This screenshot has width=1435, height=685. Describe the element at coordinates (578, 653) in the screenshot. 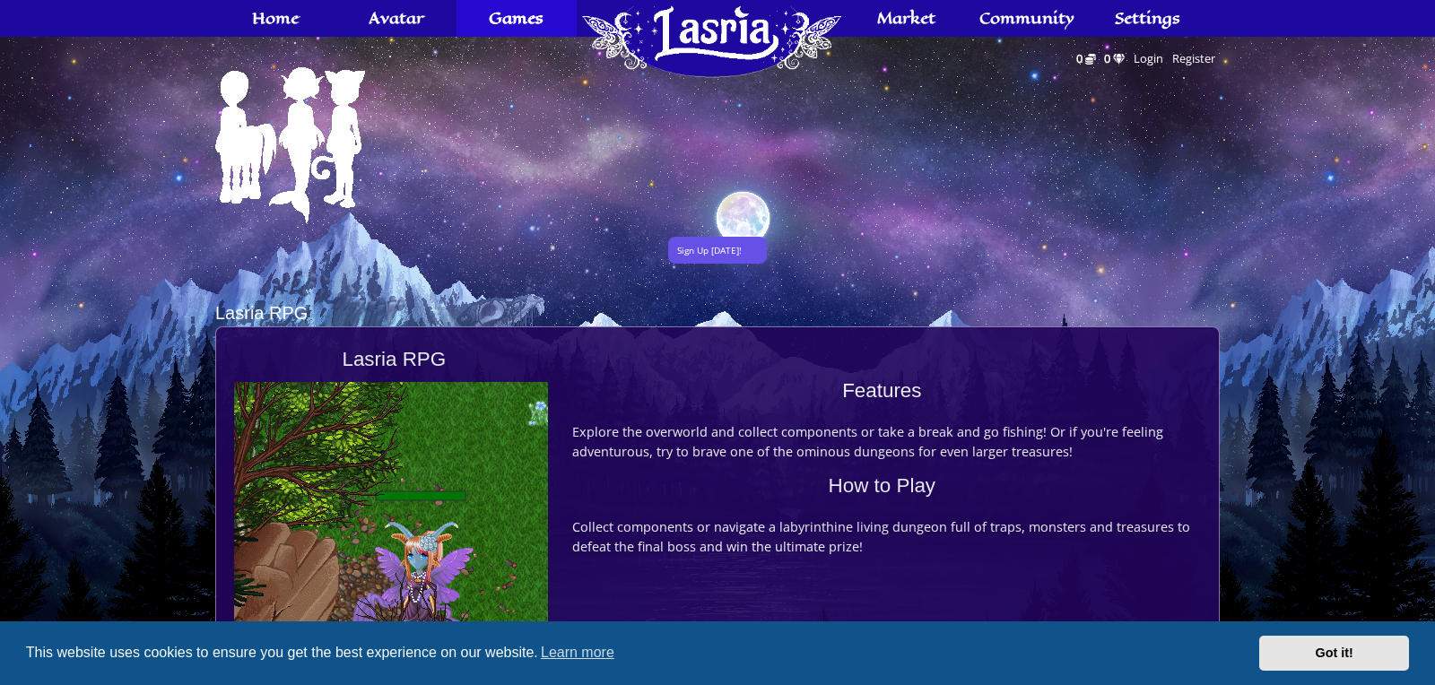

I see `a: learn more about cookies` at that location.